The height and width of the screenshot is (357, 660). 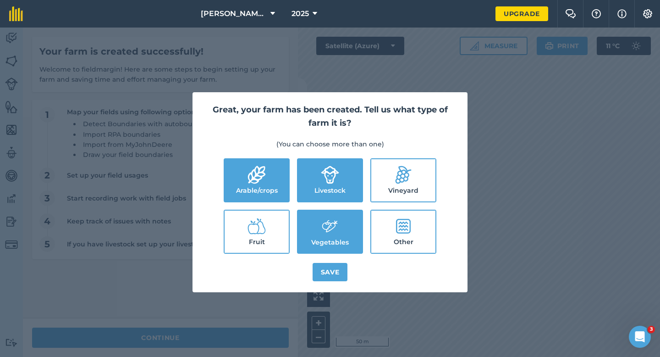 I want to click on span: 2025, so click(x=300, y=14).